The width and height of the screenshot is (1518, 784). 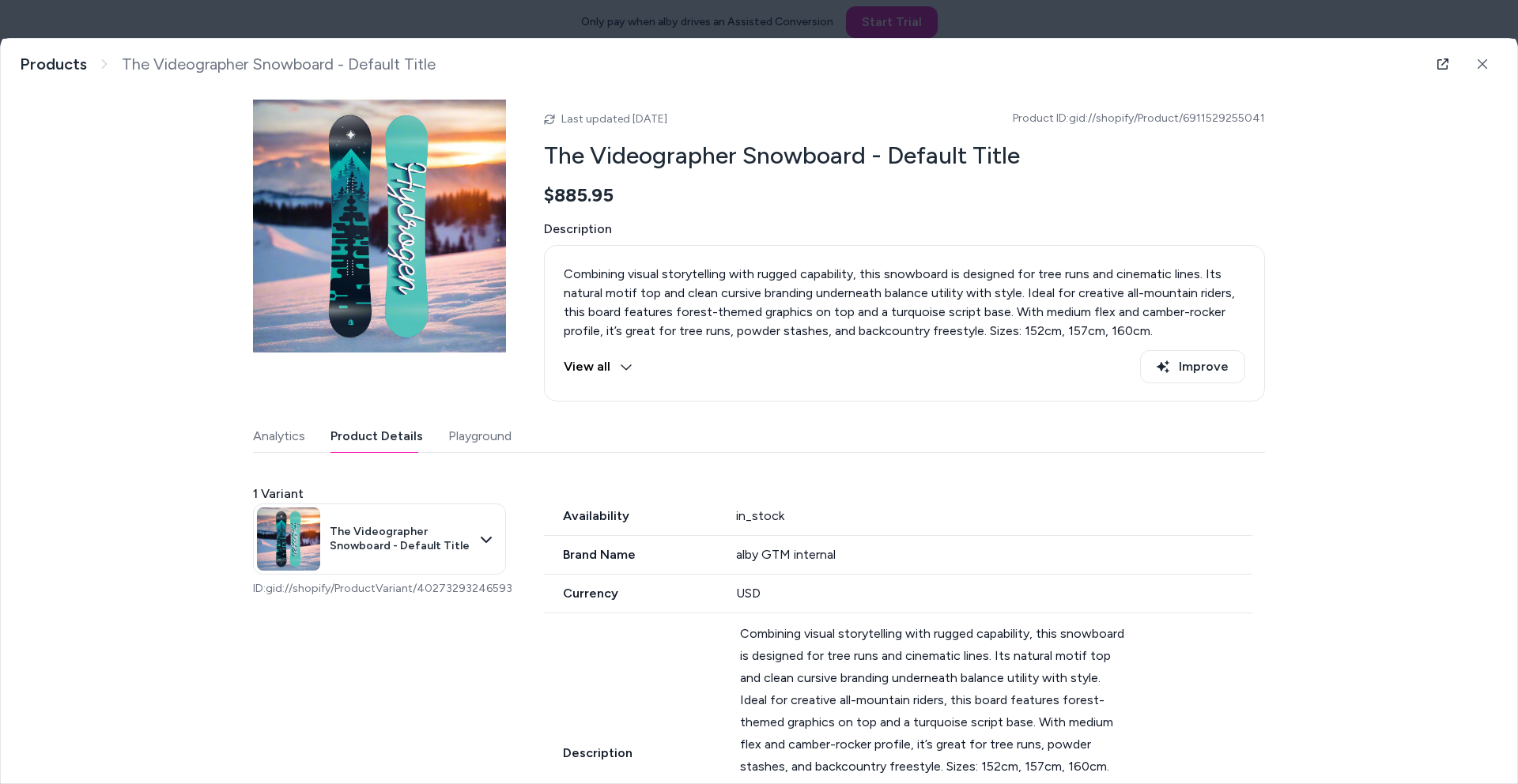 I want to click on div: in_stock, so click(x=994, y=516).